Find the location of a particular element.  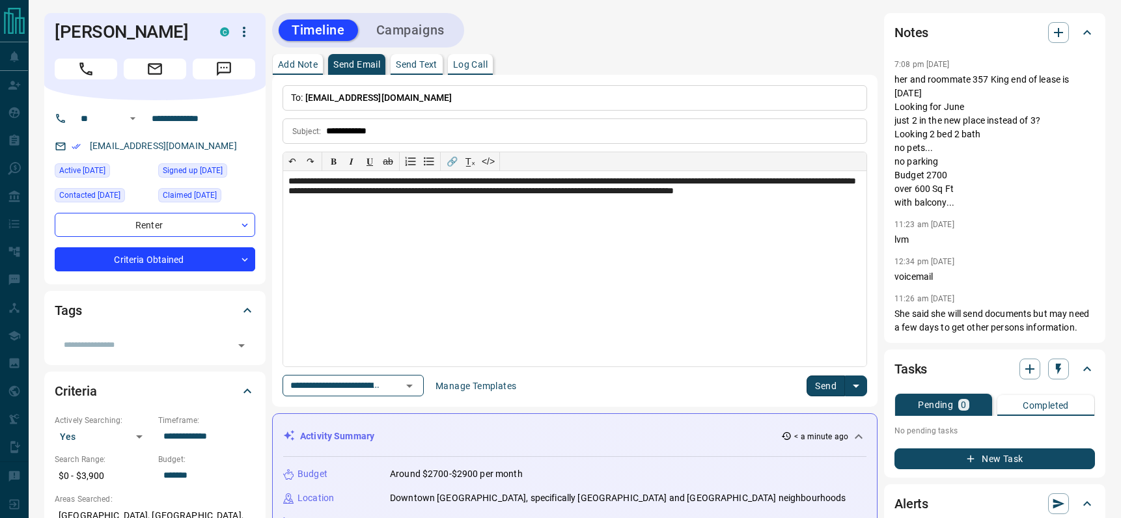

p: Pending is located at coordinates (936, 405).